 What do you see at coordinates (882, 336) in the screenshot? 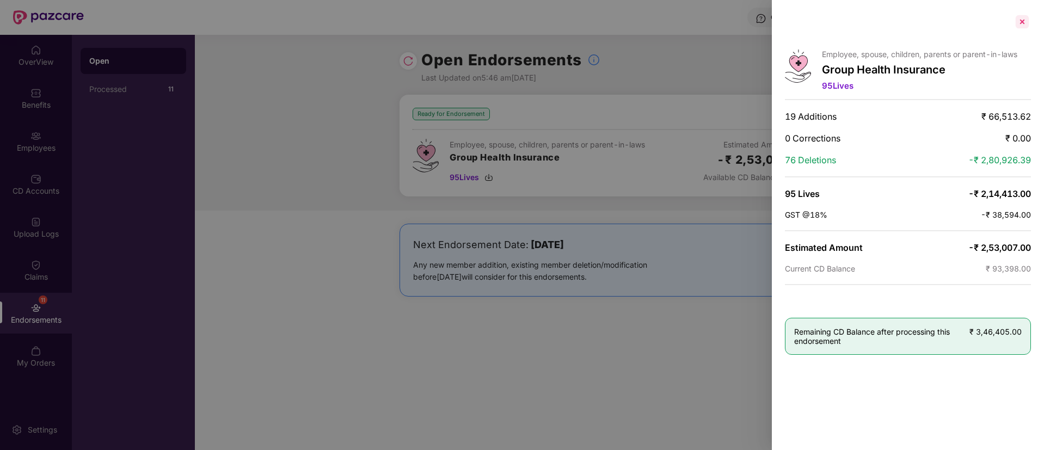
I see `span: Remaining CD Balance after processing this endorsement` at bounding box center [882, 336].